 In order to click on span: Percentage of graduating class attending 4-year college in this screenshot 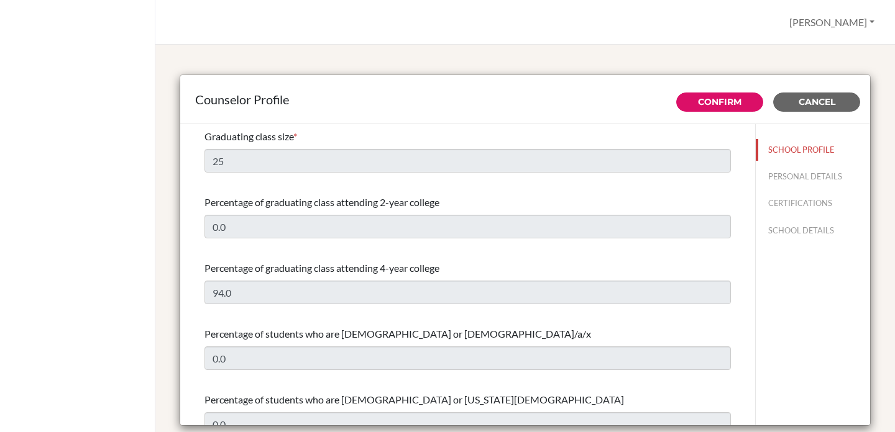, I will do `click(322, 268)`.